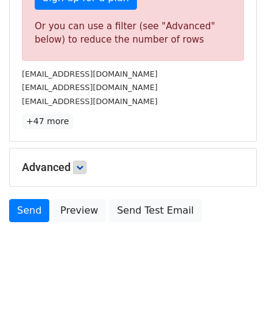 This screenshot has height=322, width=266. What do you see at coordinates (79, 211) in the screenshot?
I see `a: Preview` at bounding box center [79, 211].